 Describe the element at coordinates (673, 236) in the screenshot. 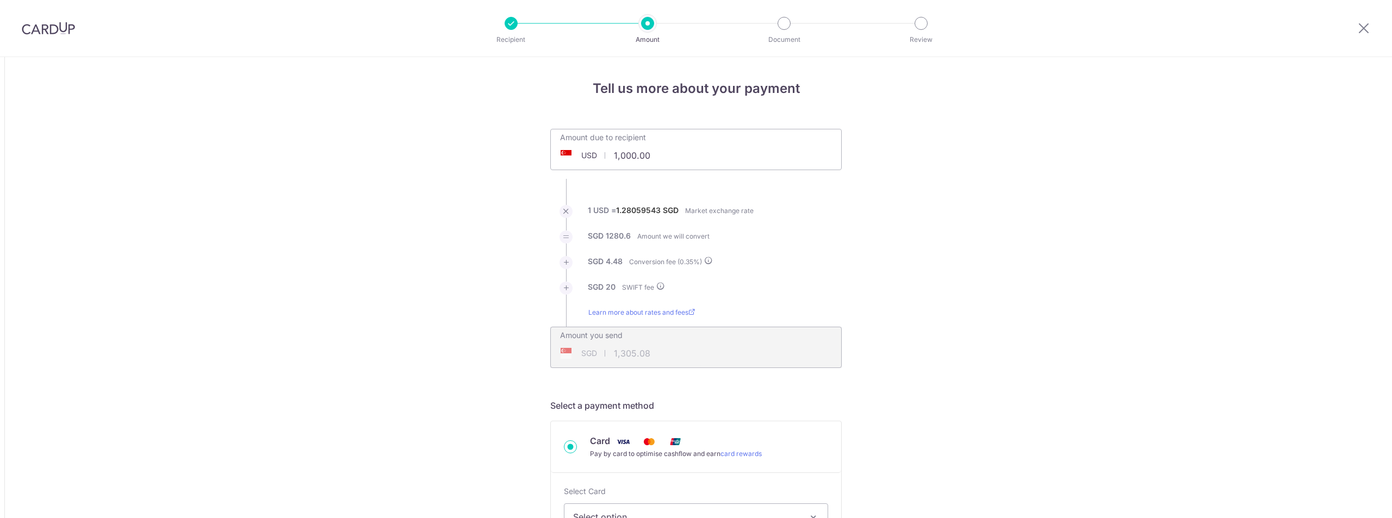

I see `label: Amount we will convert` at that location.